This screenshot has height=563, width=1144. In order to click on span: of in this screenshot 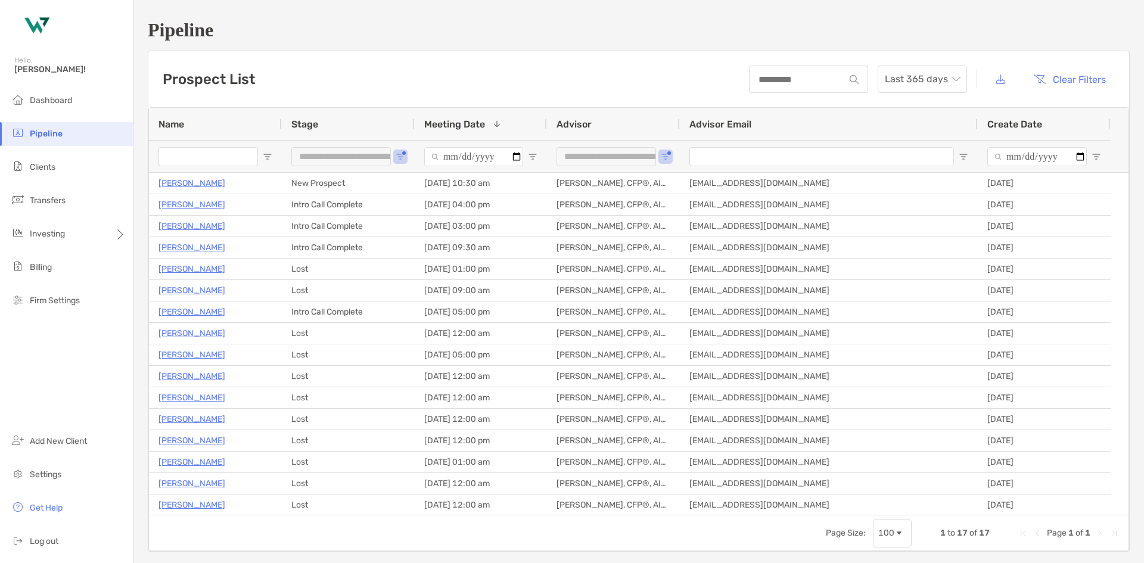, I will do `click(1079, 533)`.